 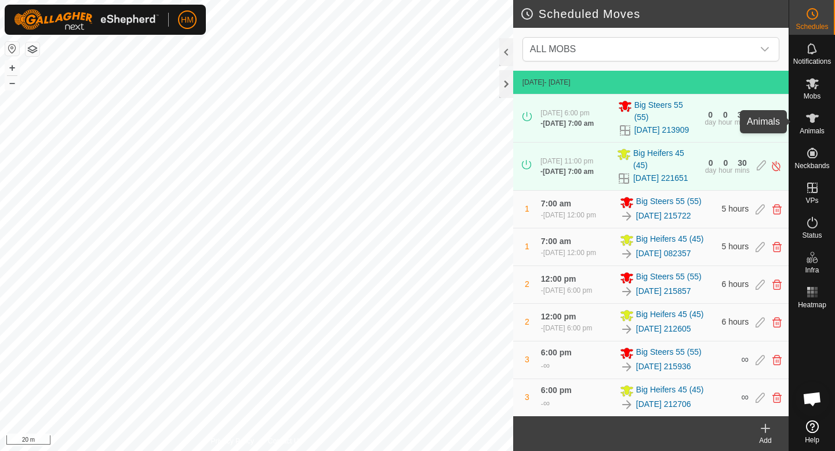 What do you see at coordinates (812, 432) in the screenshot?
I see `a: Help` at bounding box center [812, 432].